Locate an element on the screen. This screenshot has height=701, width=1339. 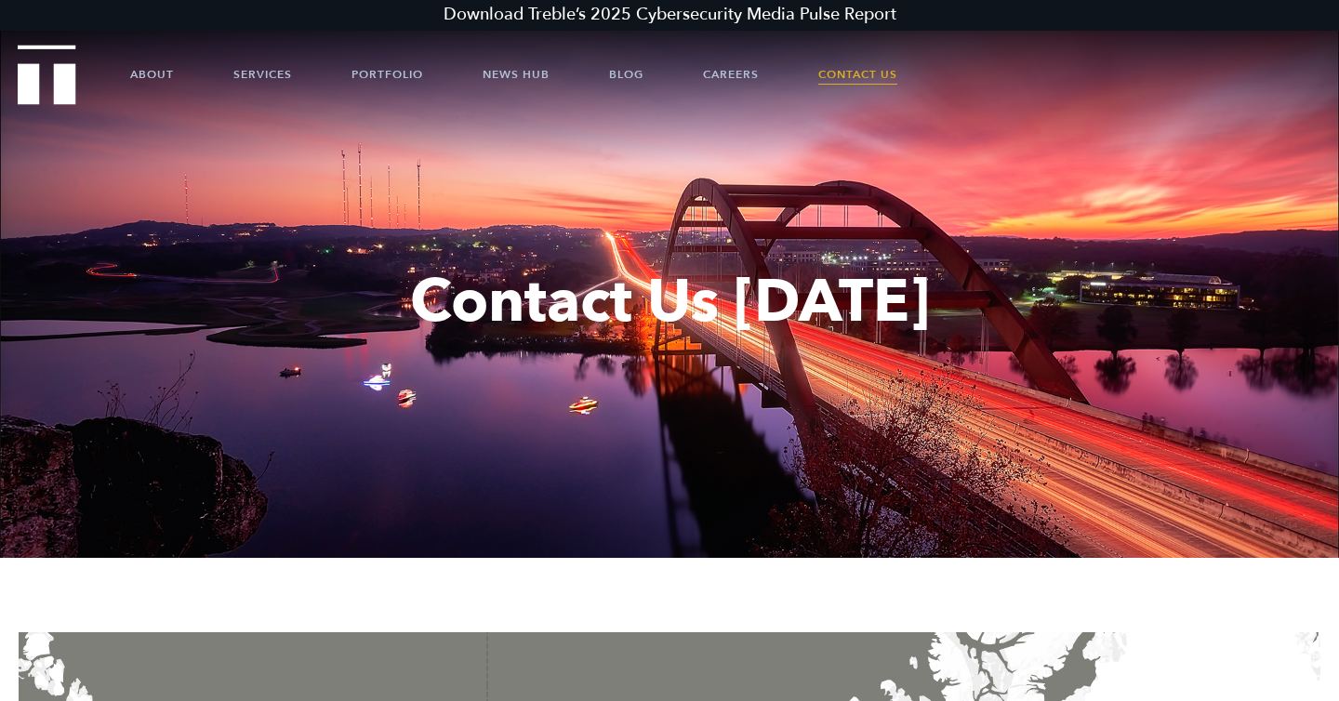
a: Careers is located at coordinates (731, 74).